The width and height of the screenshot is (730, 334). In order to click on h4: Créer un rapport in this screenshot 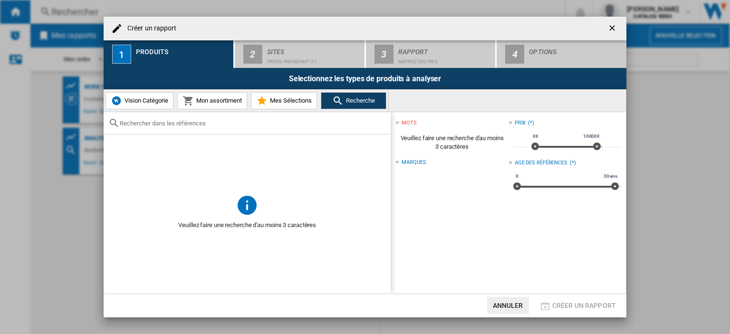, I will do `click(150, 29)`.